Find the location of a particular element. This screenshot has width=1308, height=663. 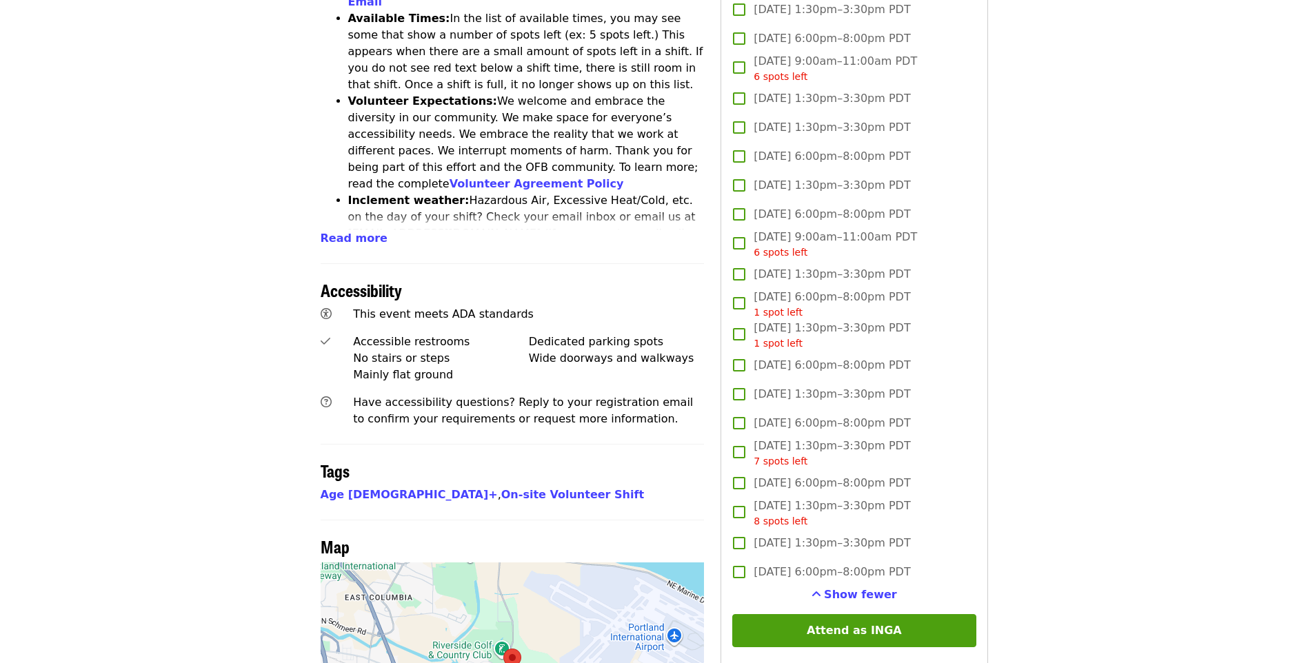

span: Accessibility is located at coordinates (361, 290).